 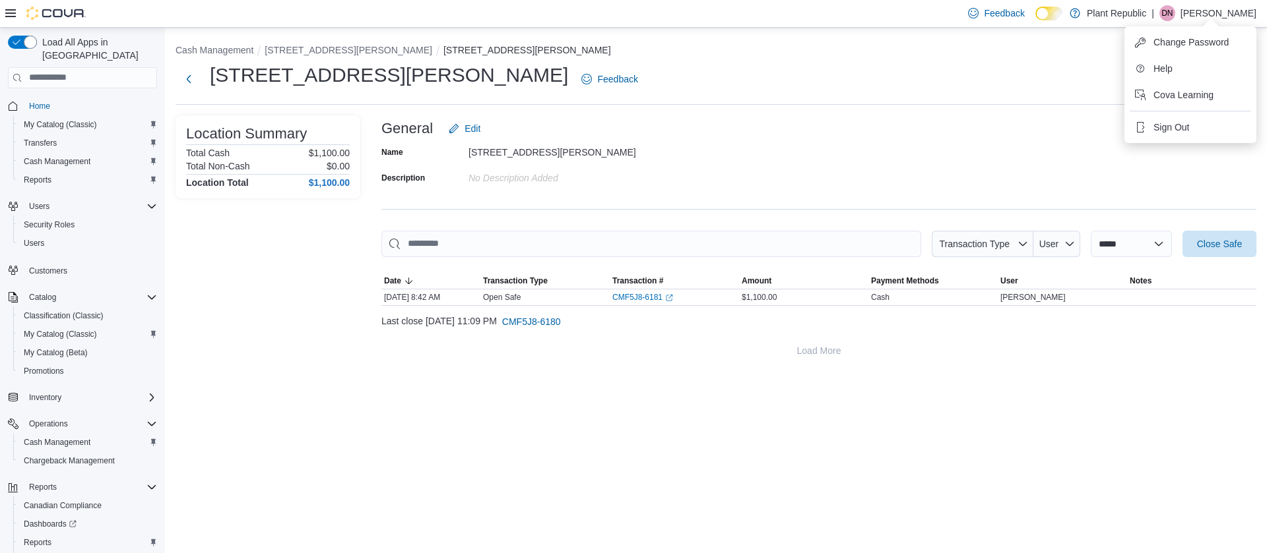 What do you see at coordinates (1190, 42) in the screenshot?
I see `button: Change Password` at bounding box center [1190, 42].